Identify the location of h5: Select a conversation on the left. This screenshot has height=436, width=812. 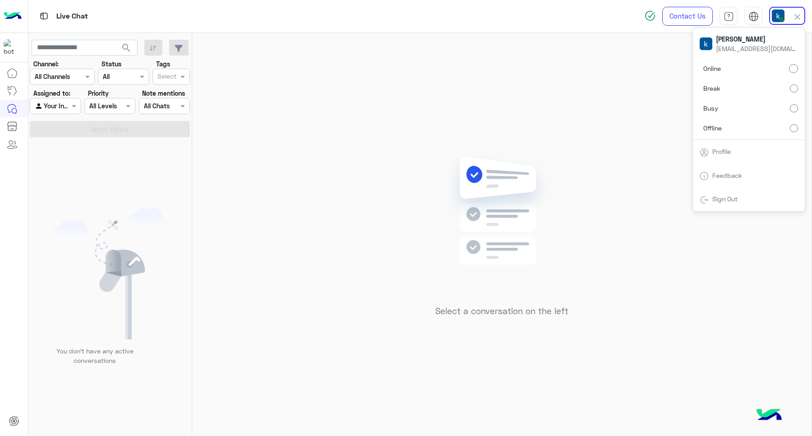
(501, 311).